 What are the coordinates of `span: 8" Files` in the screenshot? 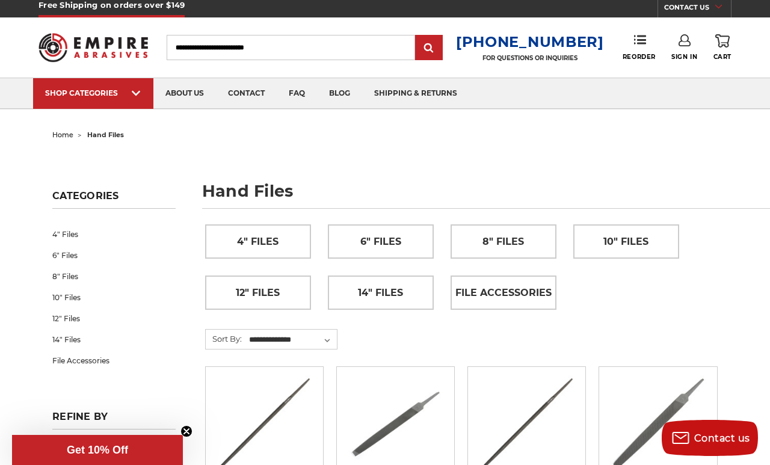 It's located at (503, 242).